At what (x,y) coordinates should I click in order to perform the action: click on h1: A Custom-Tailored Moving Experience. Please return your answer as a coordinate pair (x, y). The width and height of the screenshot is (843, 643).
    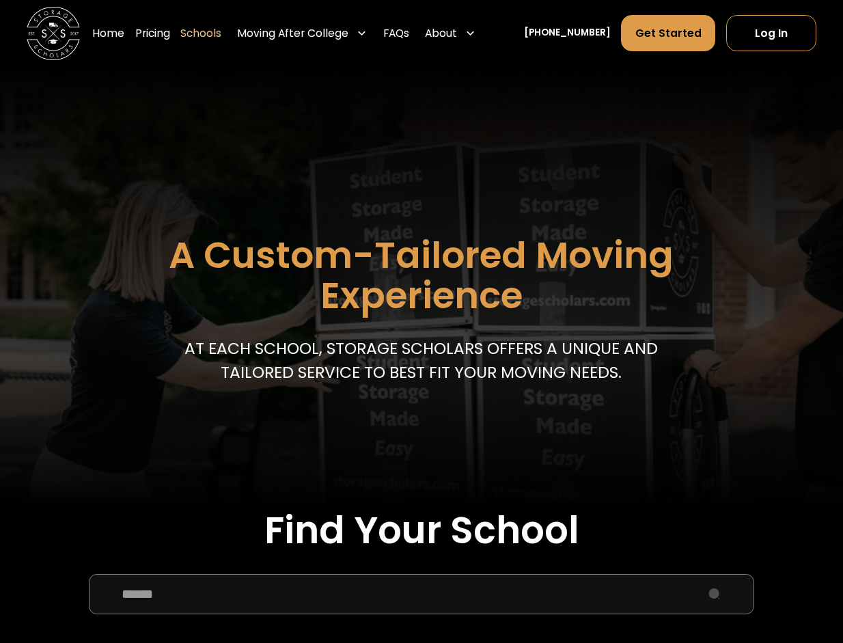
    Looking at the image, I should click on (422, 276).